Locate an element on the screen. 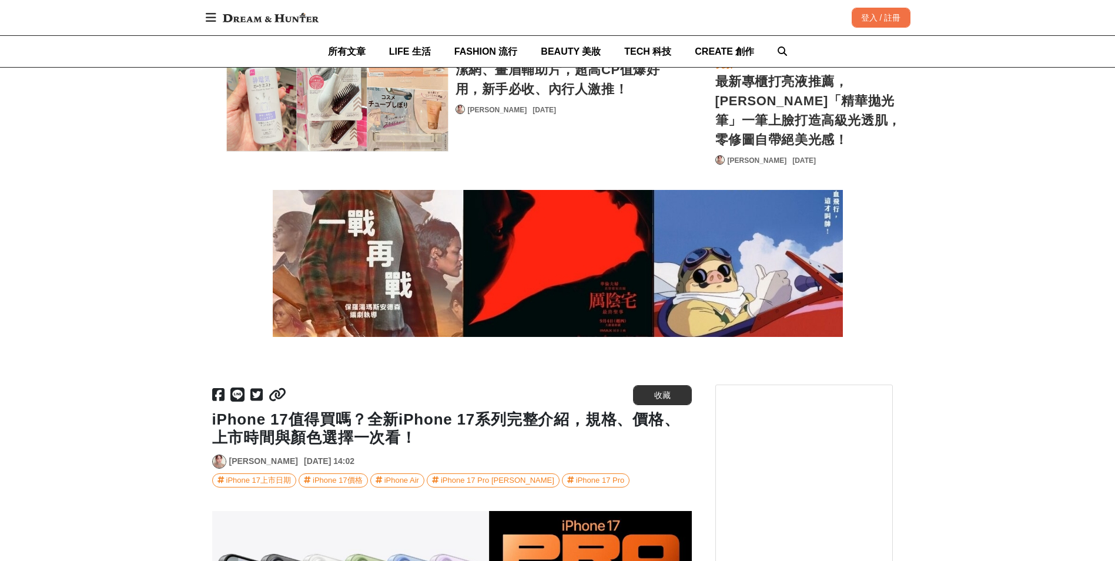 The image size is (1115, 561). span: LIFE 生活 is located at coordinates (410, 51).